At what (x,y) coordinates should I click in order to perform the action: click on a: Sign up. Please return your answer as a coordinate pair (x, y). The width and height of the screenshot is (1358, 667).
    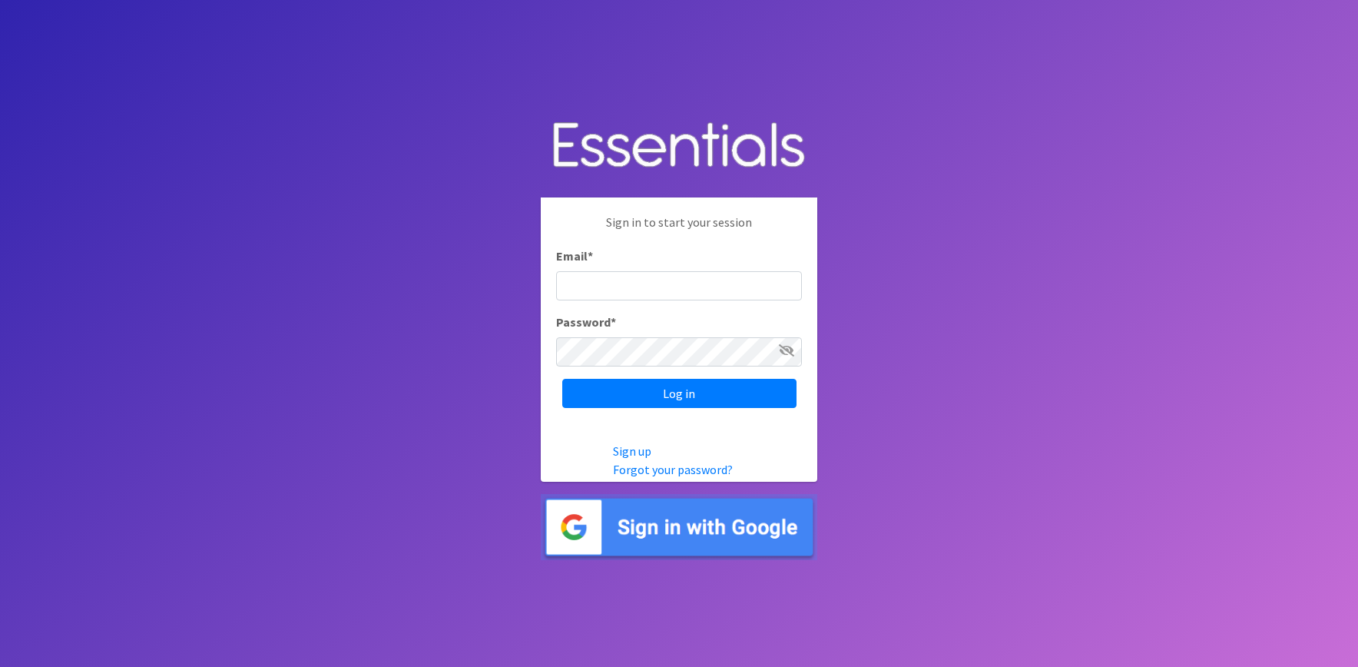
    Looking at the image, I should click on (632, 451).